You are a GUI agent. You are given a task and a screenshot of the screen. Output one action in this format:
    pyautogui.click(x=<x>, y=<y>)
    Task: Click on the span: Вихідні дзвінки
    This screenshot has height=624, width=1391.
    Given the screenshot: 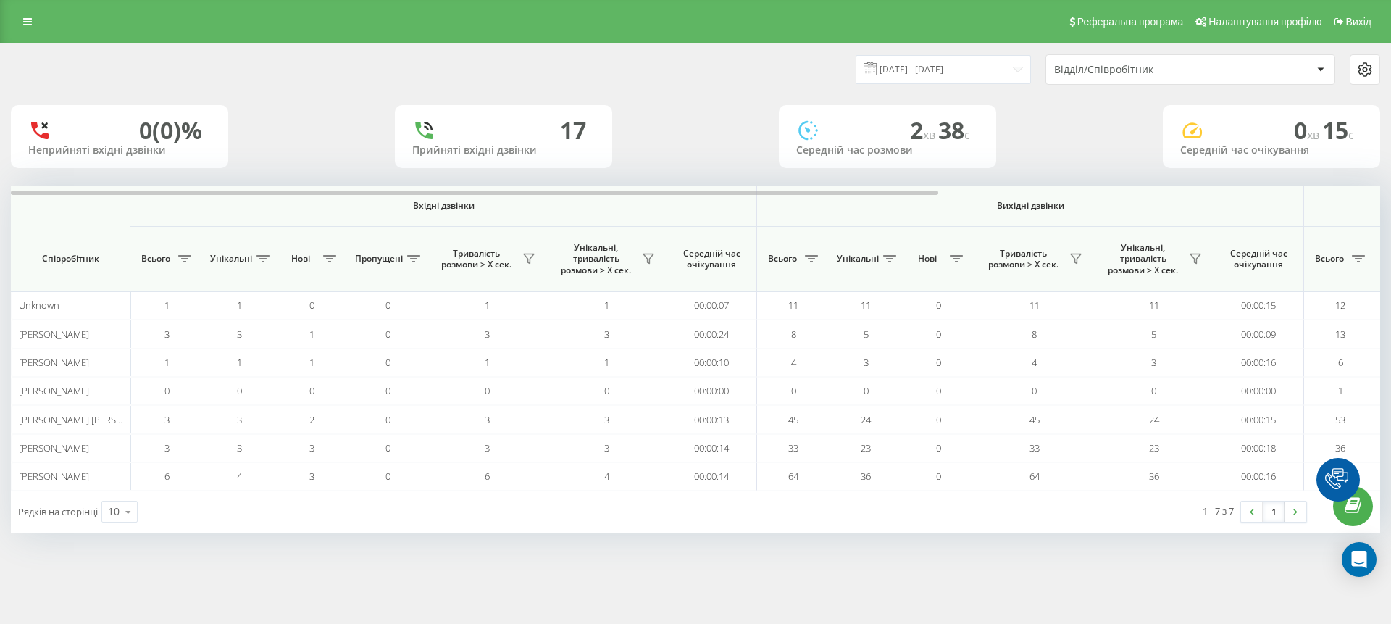 What is the action you would take?
    pyautogui.click(x=1030, y=206)
    